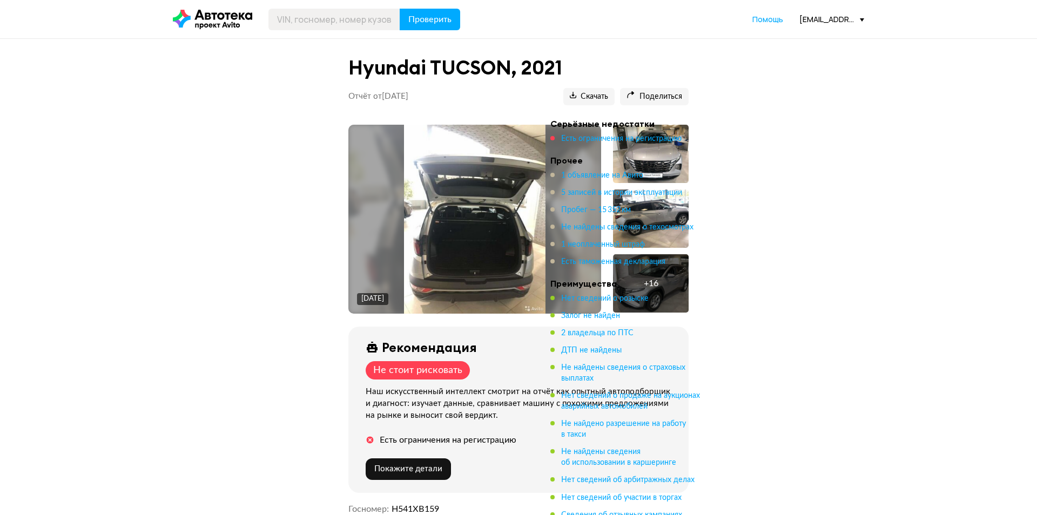  What do you see at coordinates (627, 227) in the screenshot?
I see `span: Не найдены сведения о техосмотрах` at bounding box center [627, 227].